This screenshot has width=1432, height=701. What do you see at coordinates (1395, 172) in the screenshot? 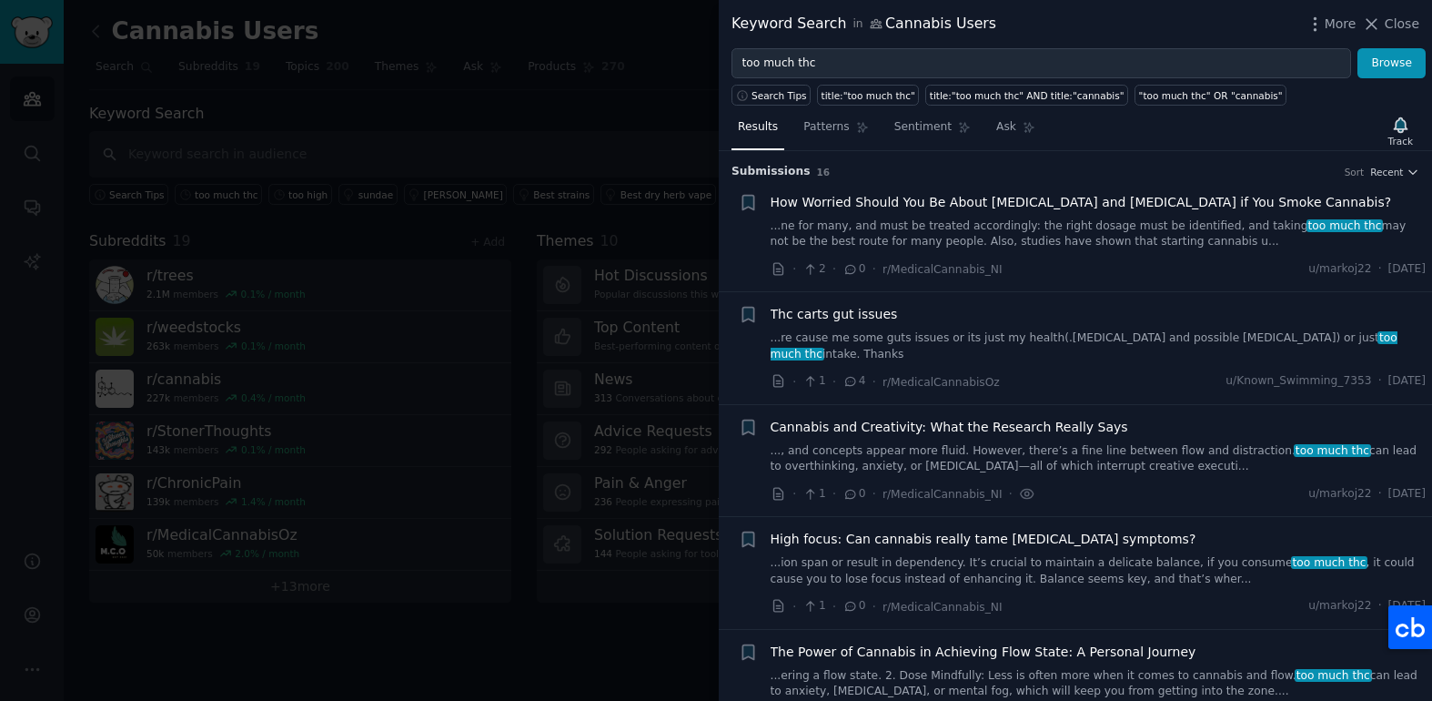
I see `button: Recent` at bounding box center [1395, 172].